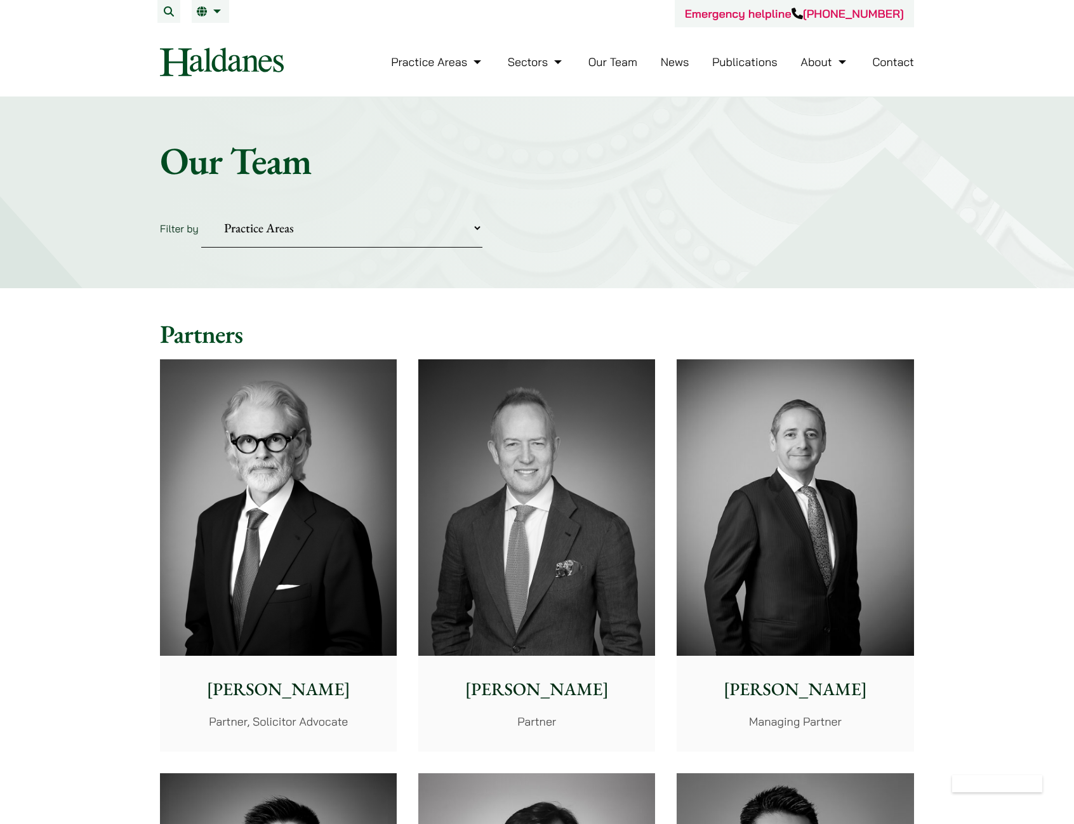  Describe the element at coordinates (437, 62) in the screenshot. I see `a: Practice Areas` at that location.